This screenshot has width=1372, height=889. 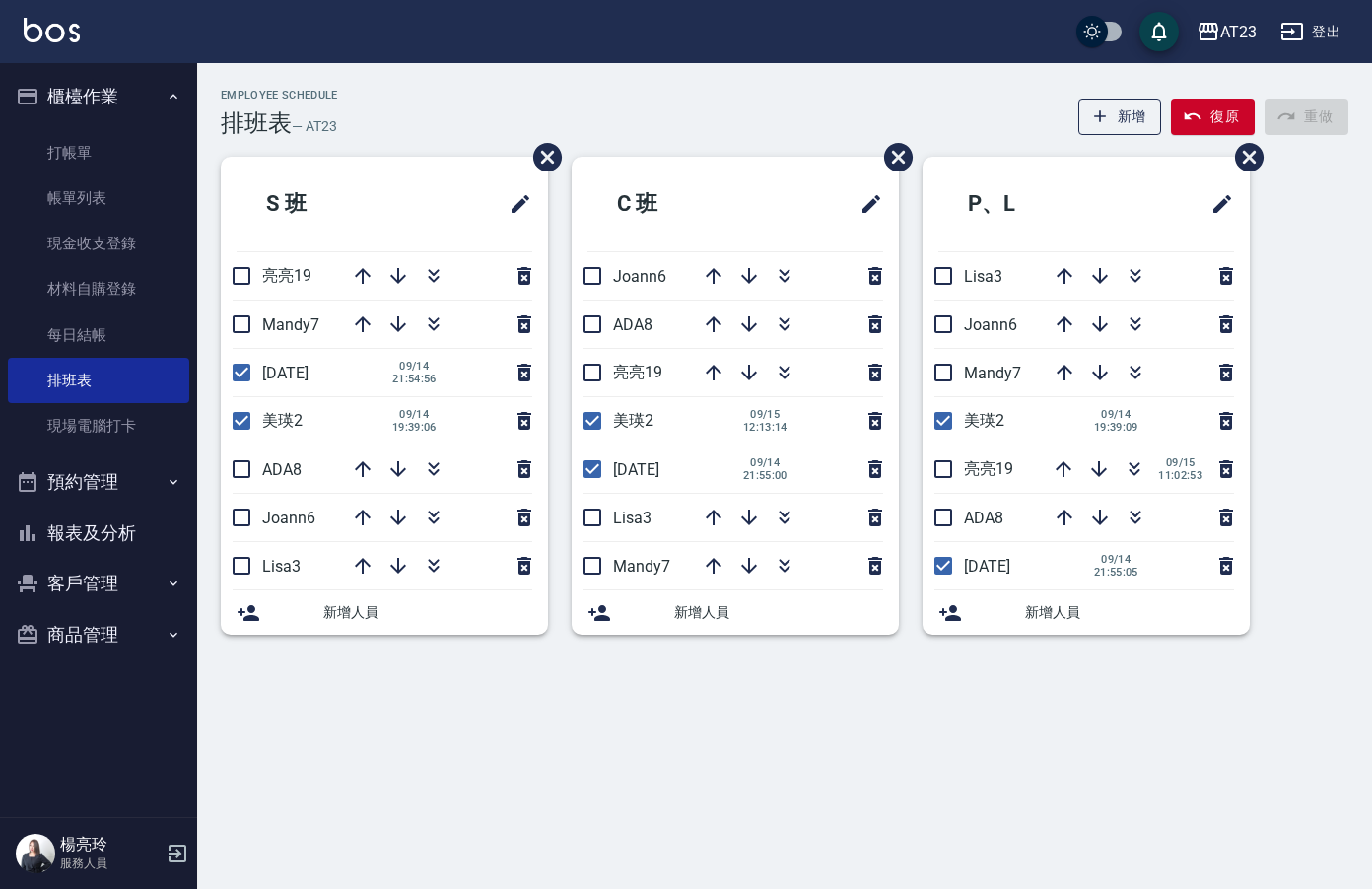 I want to click on button: save, so click(x=1159, y=32).